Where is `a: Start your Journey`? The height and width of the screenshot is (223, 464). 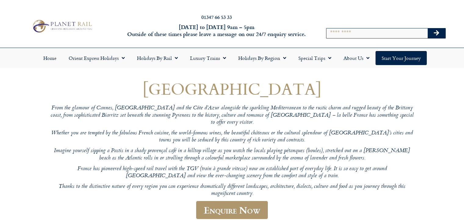 a: Start your Journey is located at coordinates (401, 58).